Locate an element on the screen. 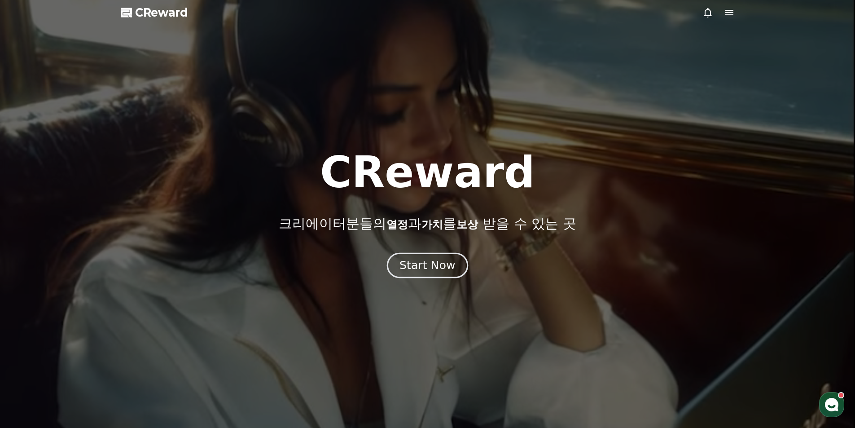  span: 홈 is located at coordinates (31, 302).